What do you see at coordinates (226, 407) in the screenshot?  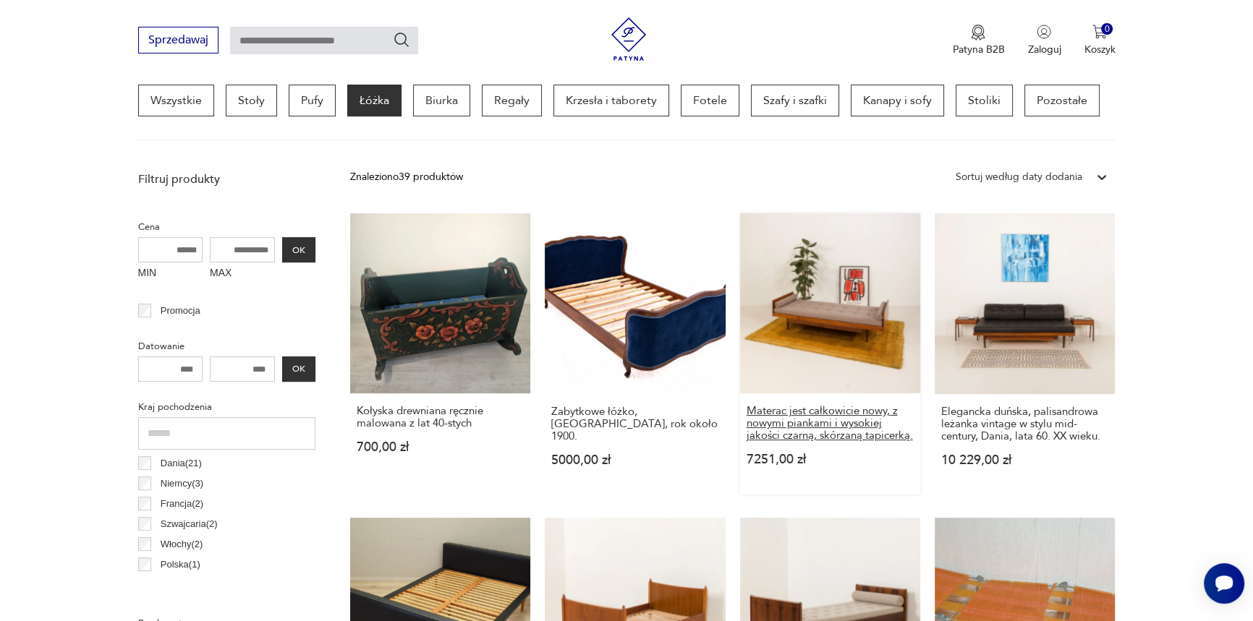 I see `p: Kraj pochodzenia` at bounding box center [226, 407].